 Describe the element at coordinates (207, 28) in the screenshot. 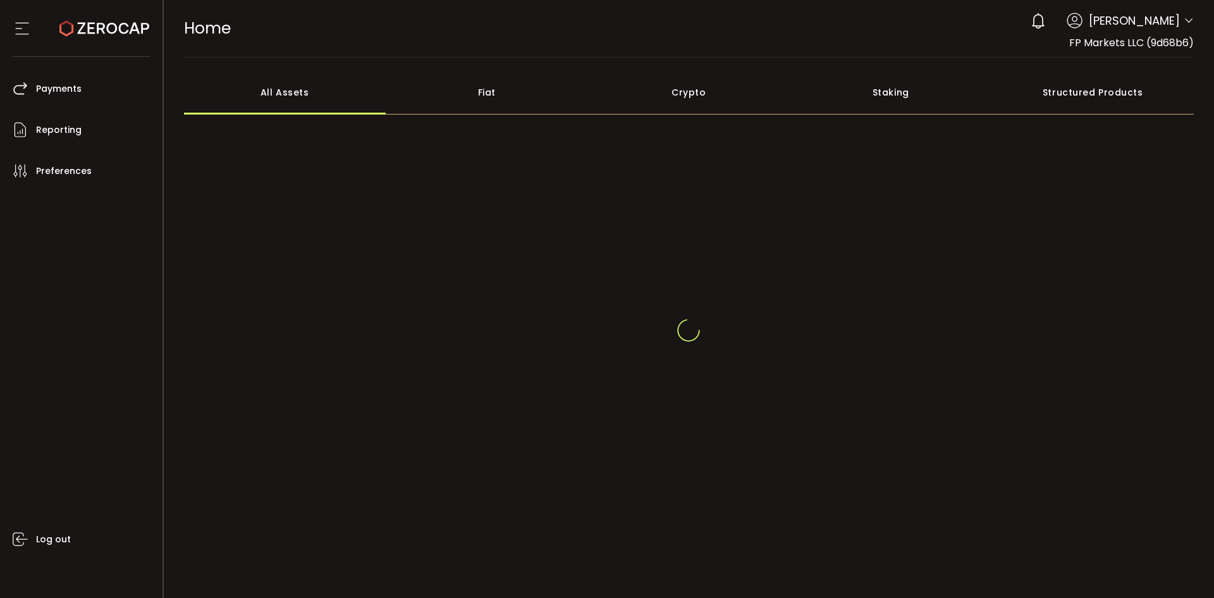

I see `span: Home` at that location.